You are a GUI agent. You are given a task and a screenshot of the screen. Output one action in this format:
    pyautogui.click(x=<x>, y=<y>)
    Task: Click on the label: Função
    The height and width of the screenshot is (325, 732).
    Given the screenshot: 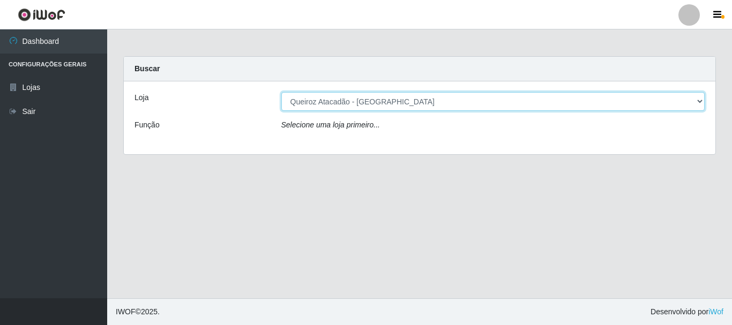 What is the action you would take?
    pyautogui.click(x=147, y=125)
    